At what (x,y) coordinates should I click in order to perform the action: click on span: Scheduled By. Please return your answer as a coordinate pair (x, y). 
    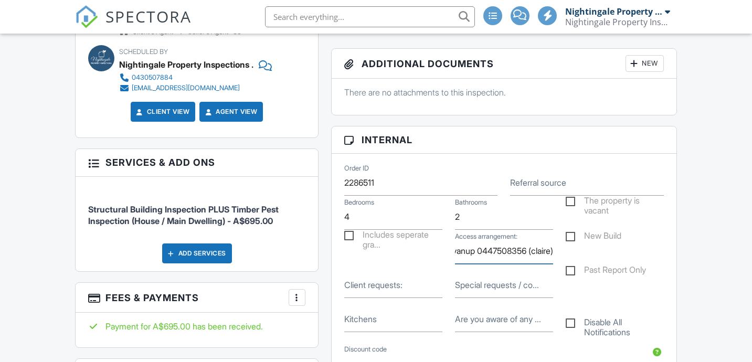
    Looking at the image, I should click on (143, 51).